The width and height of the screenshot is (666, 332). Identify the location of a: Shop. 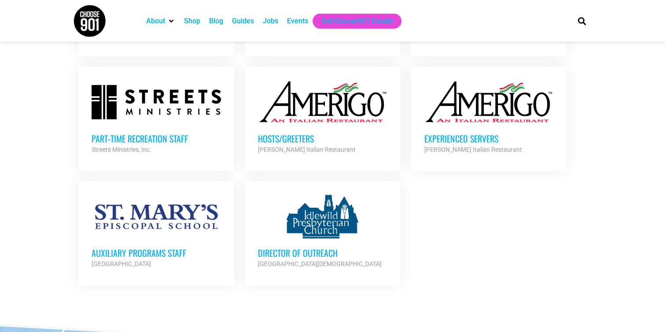
(192, 21).